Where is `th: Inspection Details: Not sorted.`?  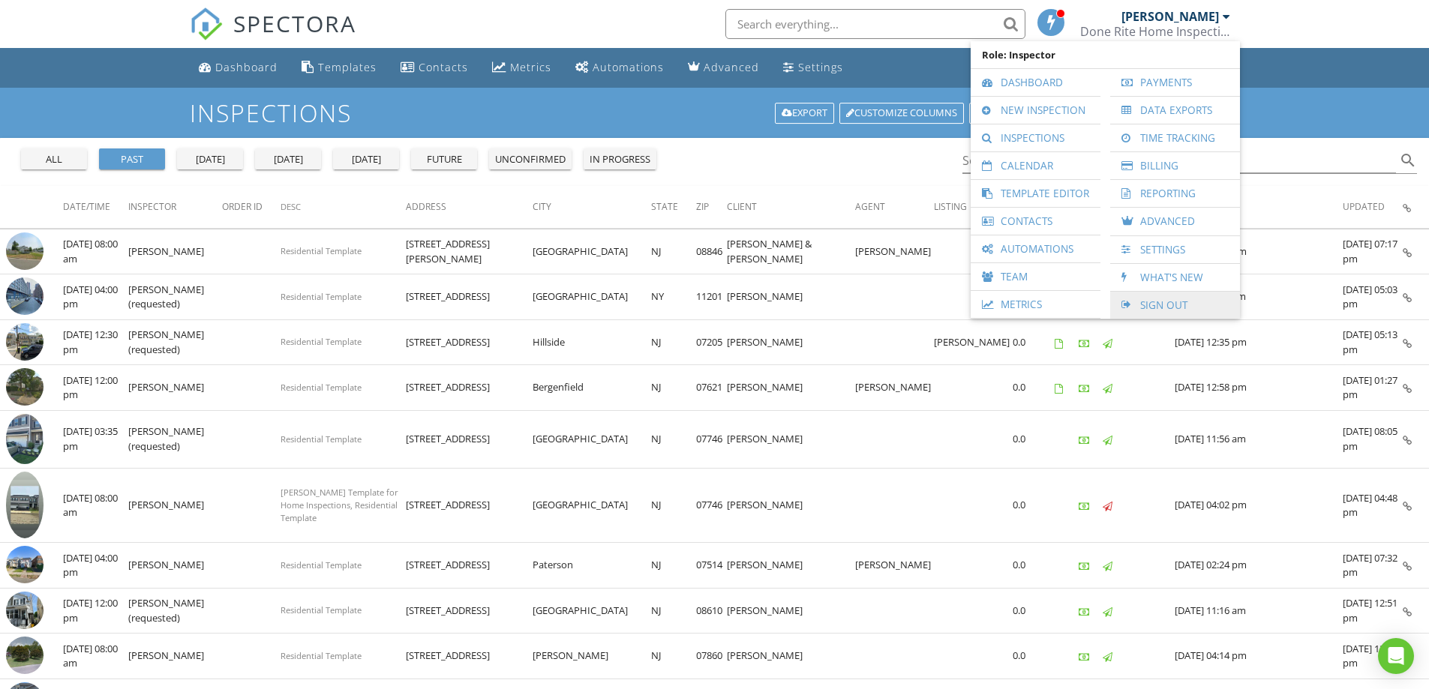
th: Inspection Details: Not sorted. is located at coordinates (1415, 207).